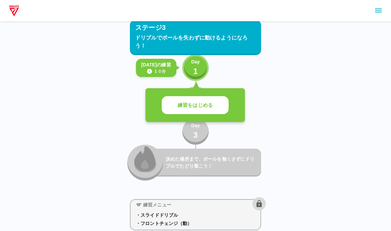 The image size is (391, 231). Describe the element at coordinates (196, 135) in the screenshot. I see `p: 3` at that location.